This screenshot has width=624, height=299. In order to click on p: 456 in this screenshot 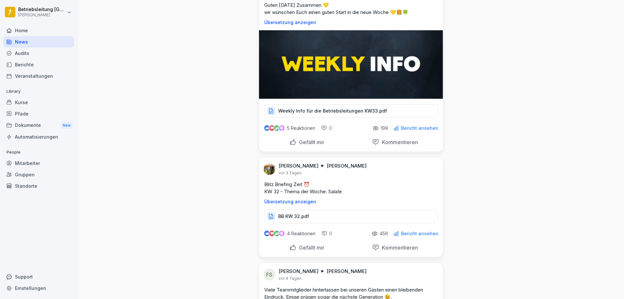, I will do `click(384, 233)`.